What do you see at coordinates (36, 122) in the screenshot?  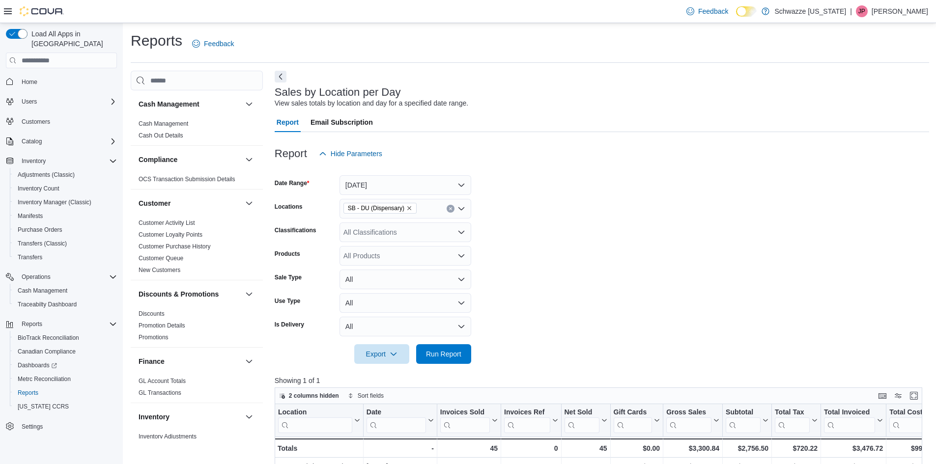 I see `a: Customers` at bounding box center [36, 122].